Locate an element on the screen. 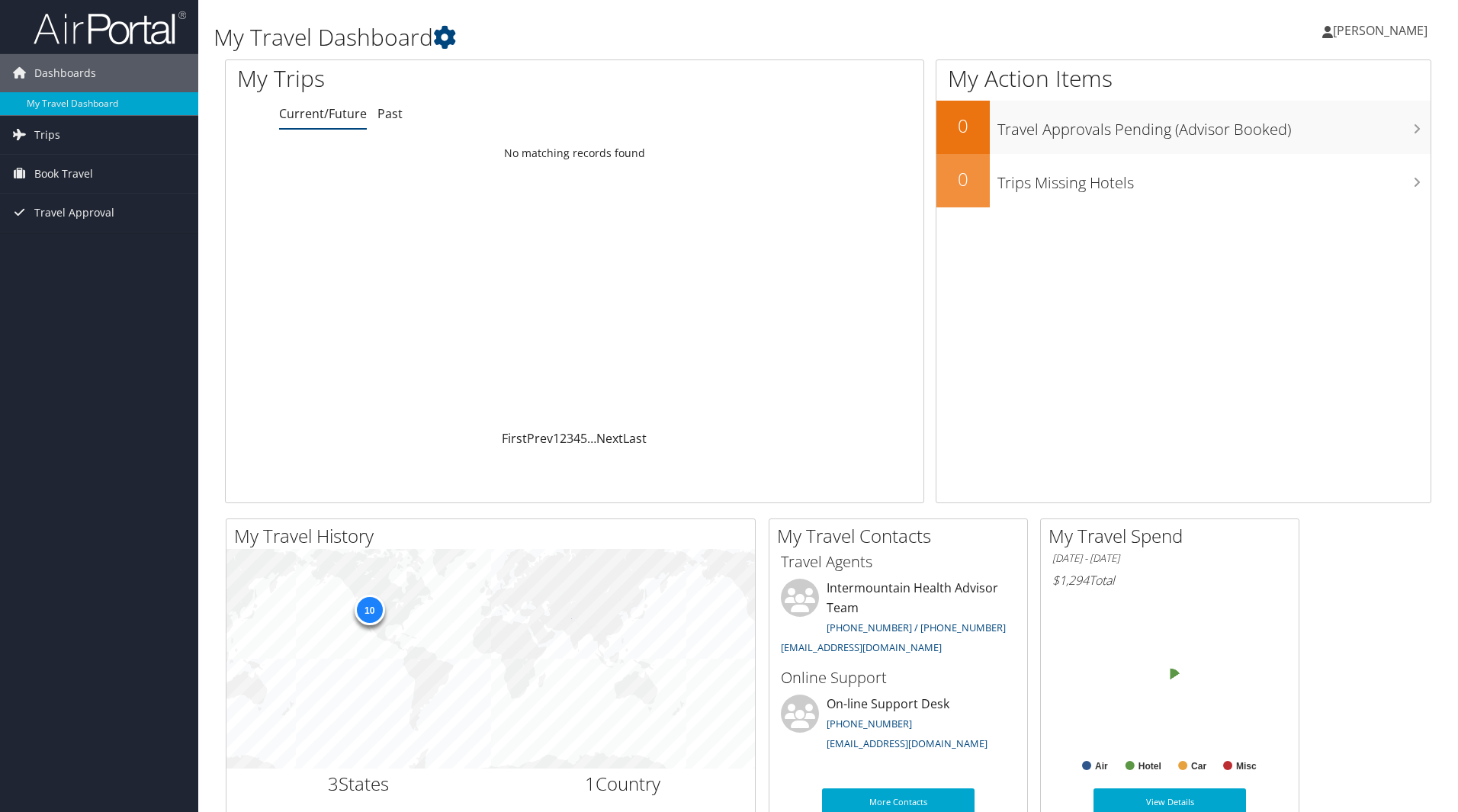 This screenshot has height=812, width=1458. a: First is located at coordinates (514, 439).